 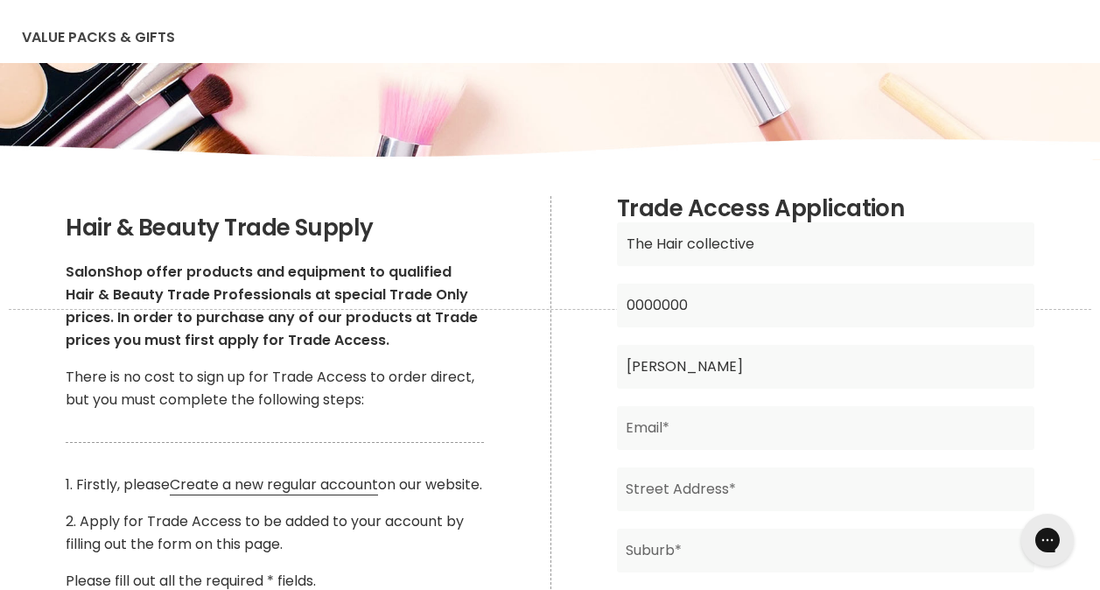 I want to click on a: Create a new regular account, so click(x=274, y=485).